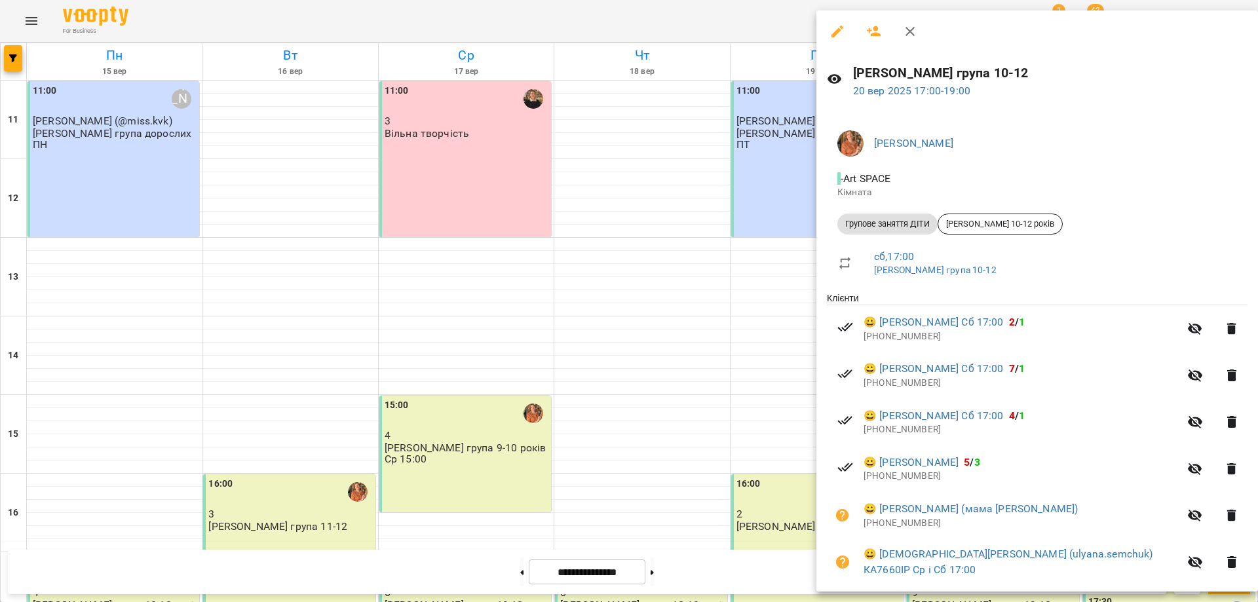 The image size is (1258, 602). What do you see at coordinates (1011, 415) in the screenshot?
I see `span: 4` at bounding box center [1011, 415].